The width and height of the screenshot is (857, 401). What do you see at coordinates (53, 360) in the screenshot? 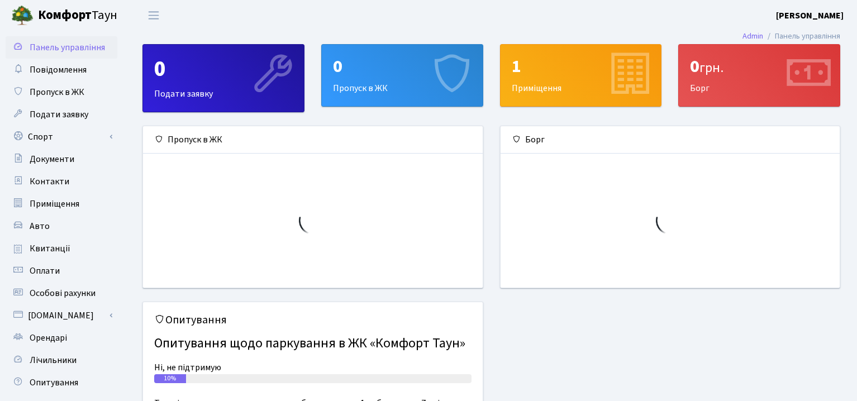
I see `span: Лічильники` at bounding box center [53, 360].